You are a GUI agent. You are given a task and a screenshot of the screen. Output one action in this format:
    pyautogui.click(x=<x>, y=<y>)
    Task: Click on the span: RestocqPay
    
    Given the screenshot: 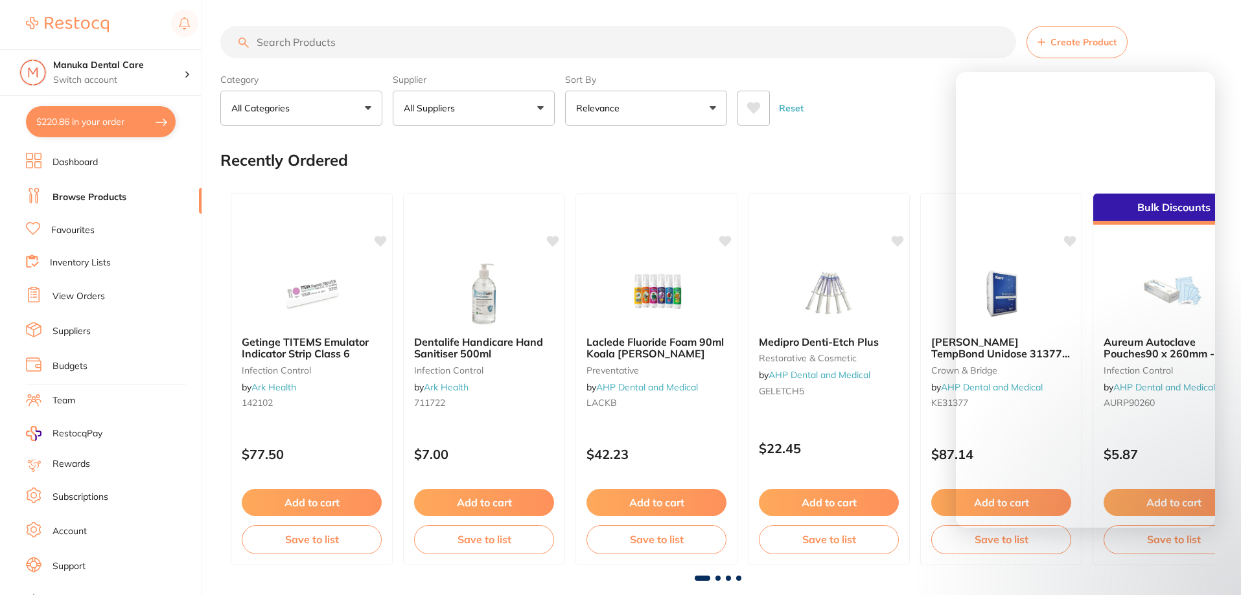 What is the action you would take?
    pyautogui.click(x=77, y=434)
    